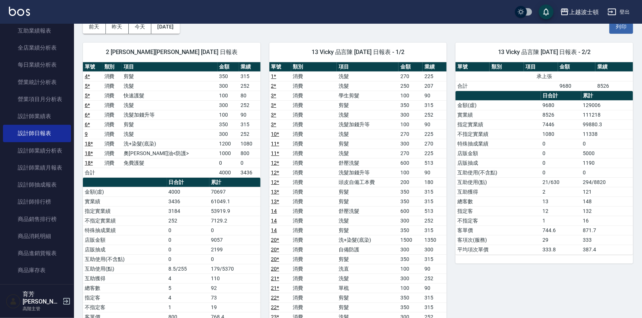 The width and height of the screenshot is (642, 318). What do you see at coordinates (607, 192) in the screenshot?
I see `td: 121` at bounding box center [607, 192].